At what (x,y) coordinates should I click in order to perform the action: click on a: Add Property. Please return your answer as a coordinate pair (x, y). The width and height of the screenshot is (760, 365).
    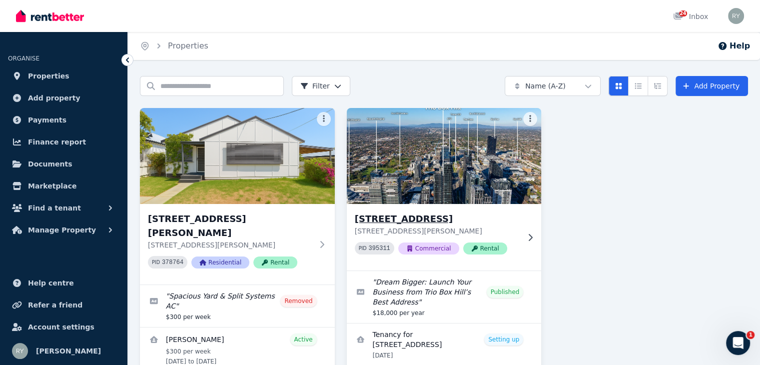
    Looking at the image, I should click on (712, 86).